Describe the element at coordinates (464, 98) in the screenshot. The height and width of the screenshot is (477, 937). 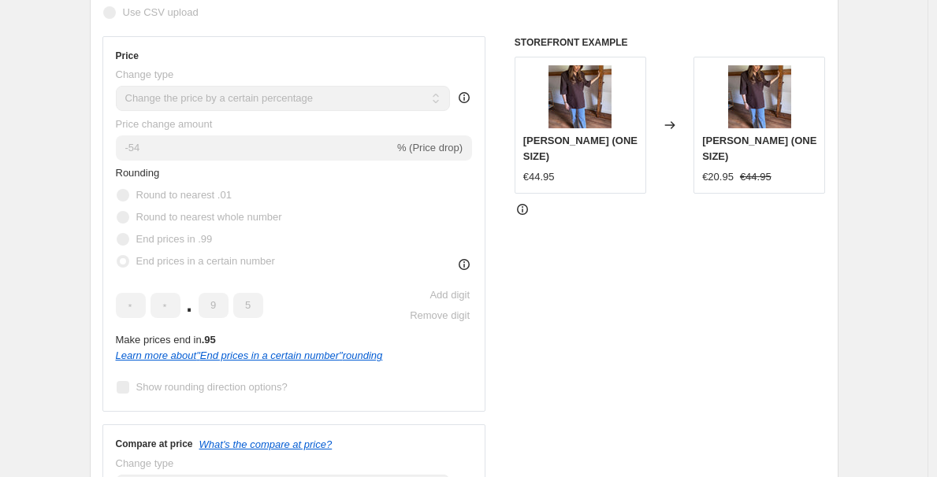
I see `div: help` at that location.